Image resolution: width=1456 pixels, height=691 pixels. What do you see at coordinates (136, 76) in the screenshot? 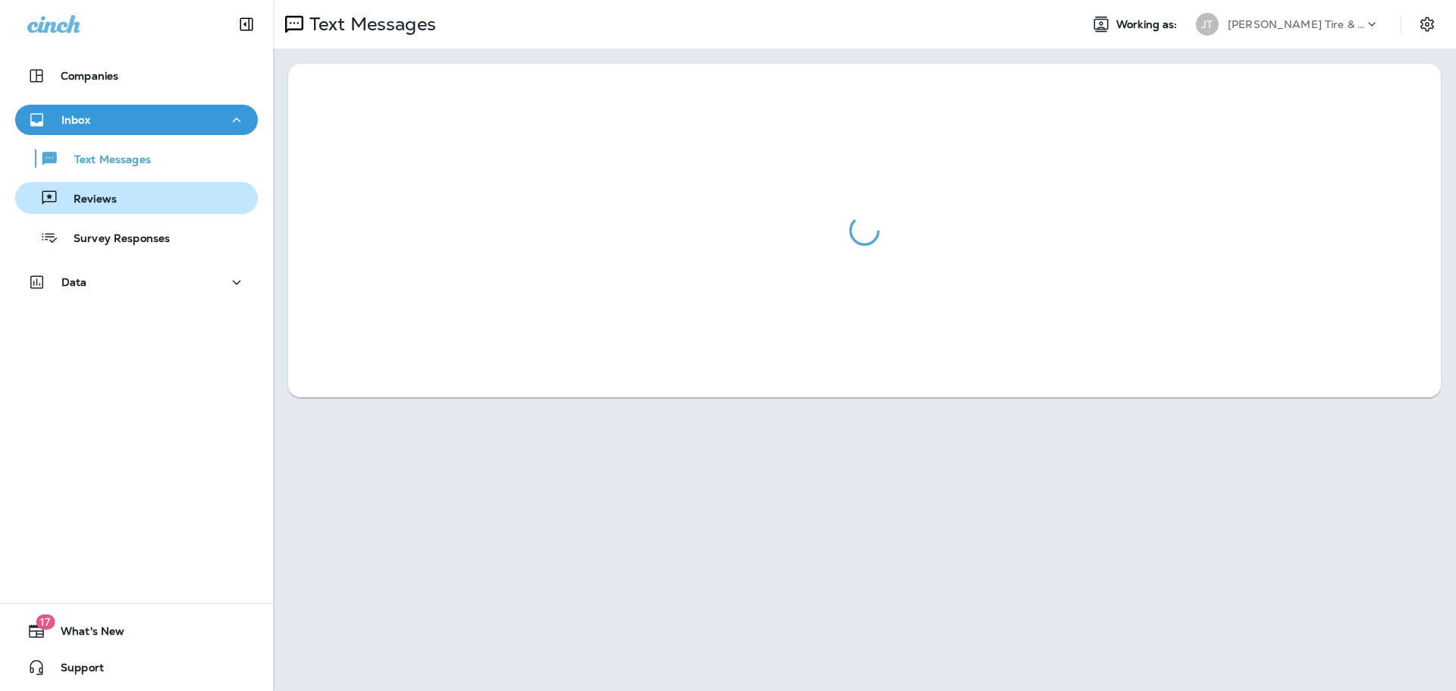
I see `button: Companies` at bounding box center [136, 76].